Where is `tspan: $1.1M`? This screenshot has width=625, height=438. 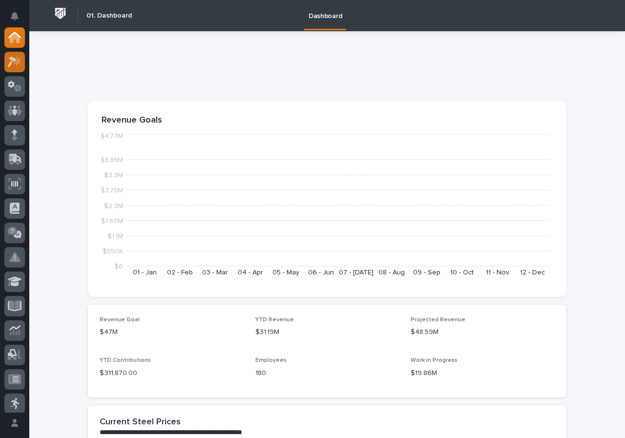
tspan: $1.1M is located at coordinates (115, 236).